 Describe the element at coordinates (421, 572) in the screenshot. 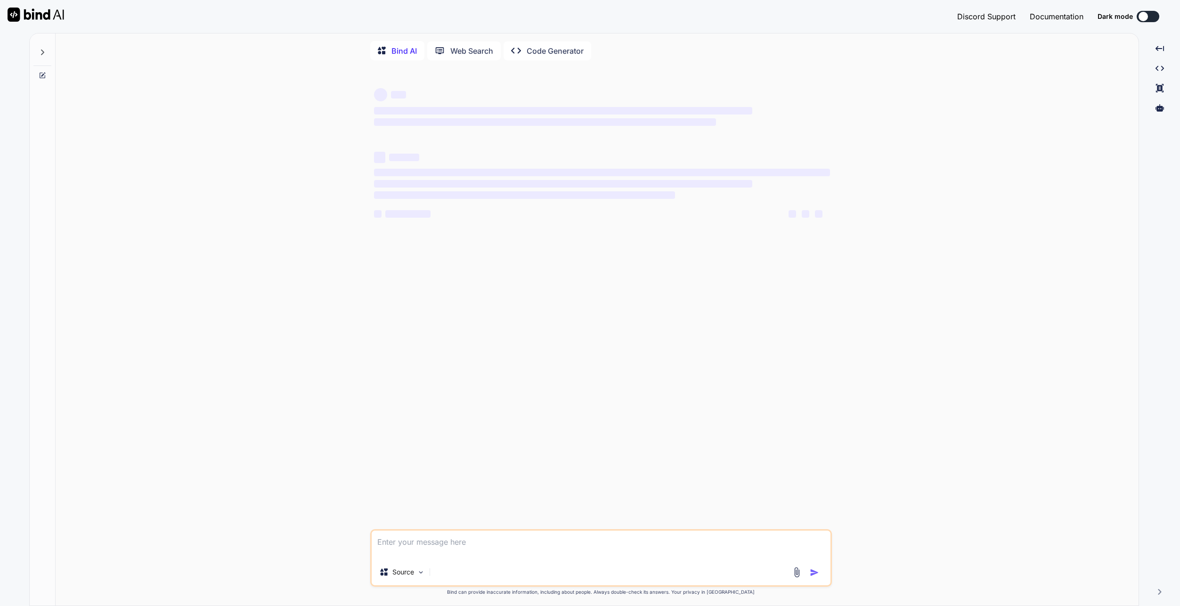

I see `img: Pick Models` at that location.